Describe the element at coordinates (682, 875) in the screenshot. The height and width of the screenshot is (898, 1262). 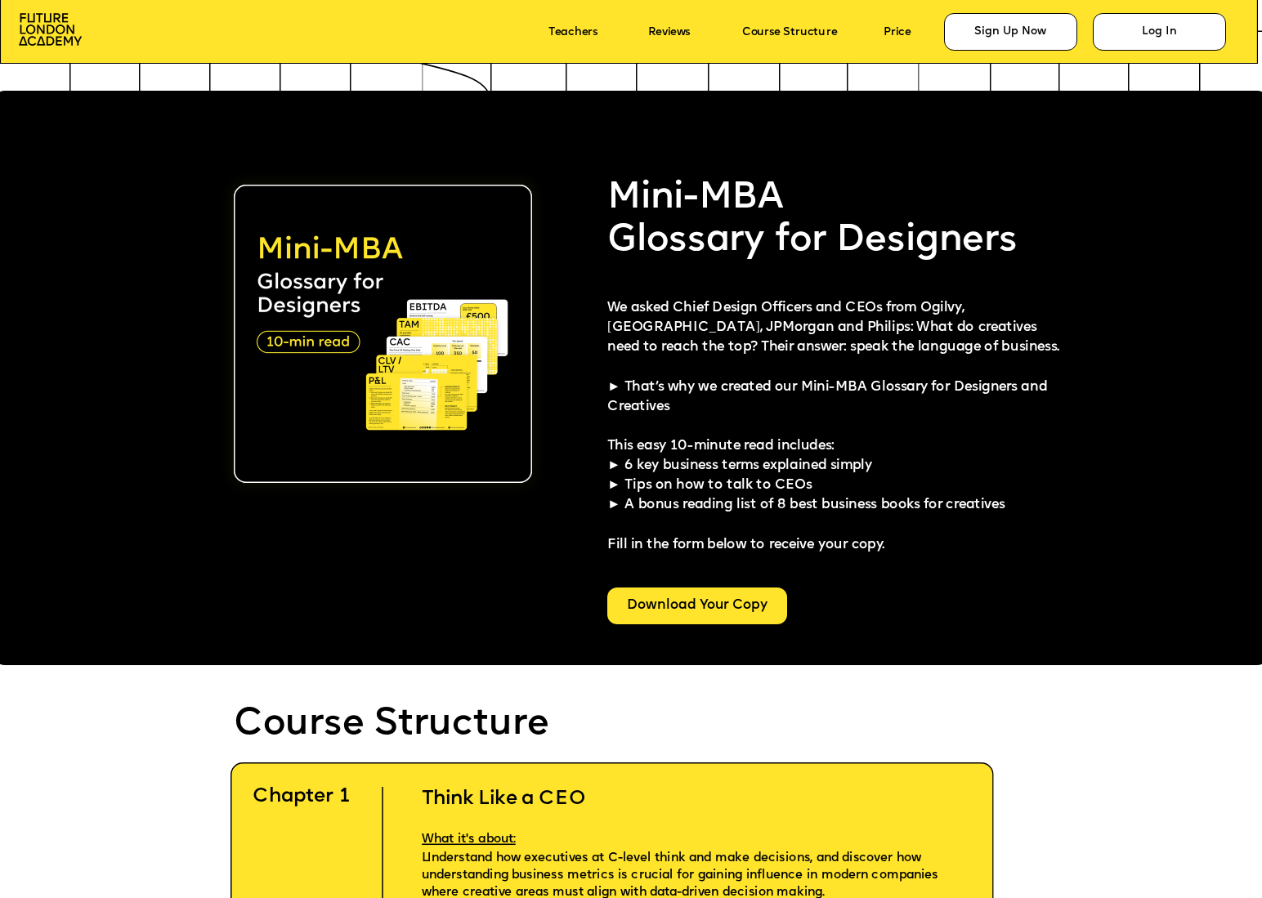
I see `span: Understand how executives at C-level think and make decisions, and discover how understanding bus...` at that location.